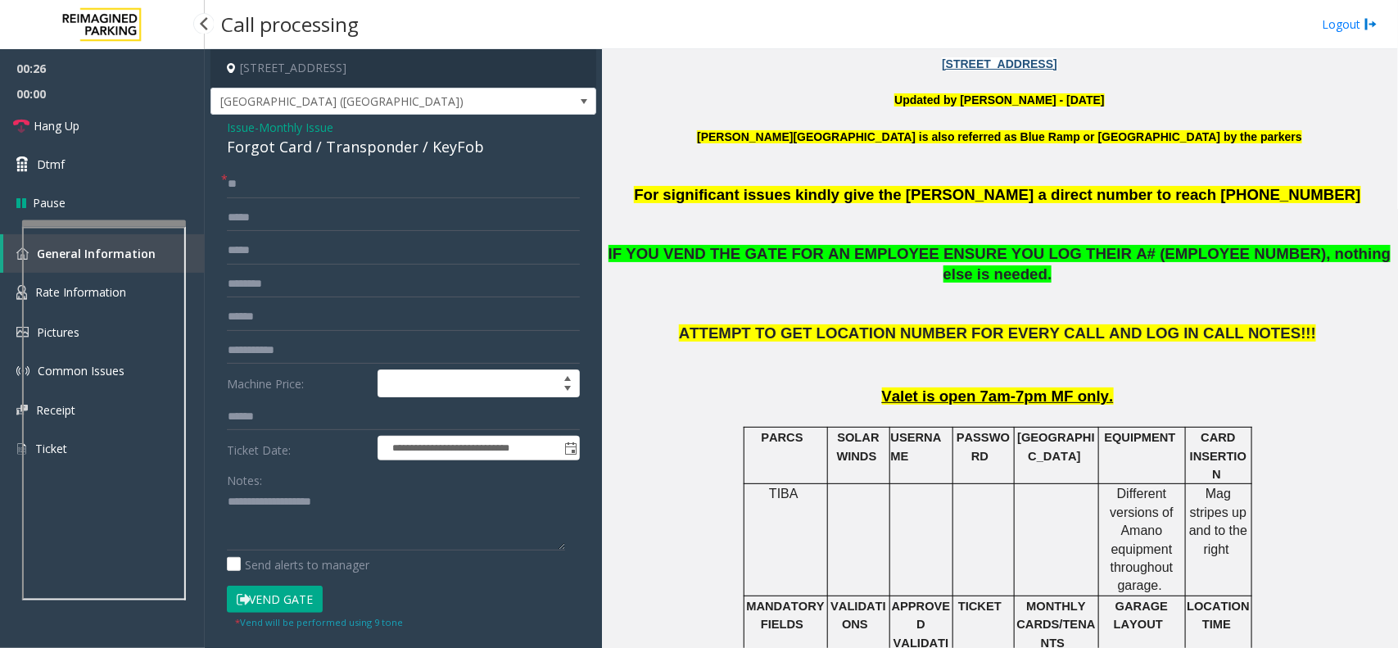  What do you see at coordinates (858, 615) in the screenshot?
I see `span: VALIDATIONS` at bounding box center [858, 615].